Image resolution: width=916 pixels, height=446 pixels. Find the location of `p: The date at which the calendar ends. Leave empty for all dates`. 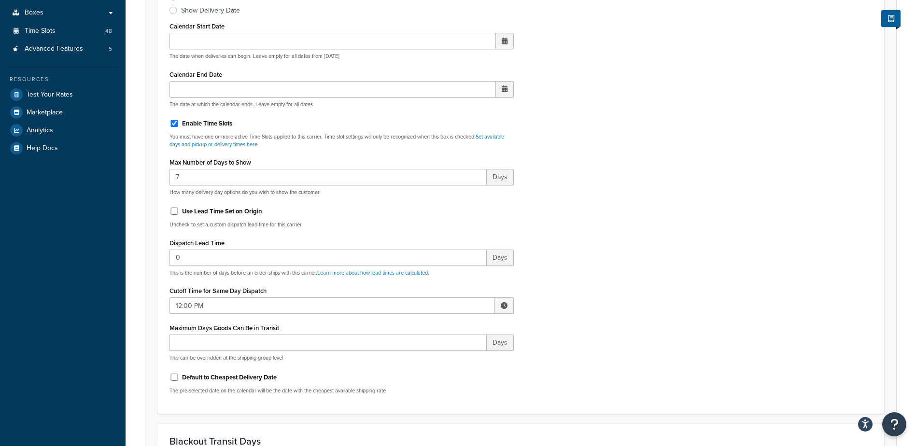

p: The date at which the calendar ends. Leave empty for all dates is located at coordinates (341, 104).